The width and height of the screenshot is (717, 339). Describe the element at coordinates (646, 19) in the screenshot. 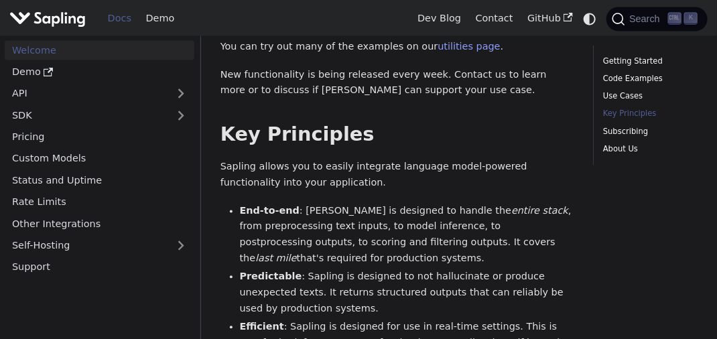

I see `span: Search` at that location.